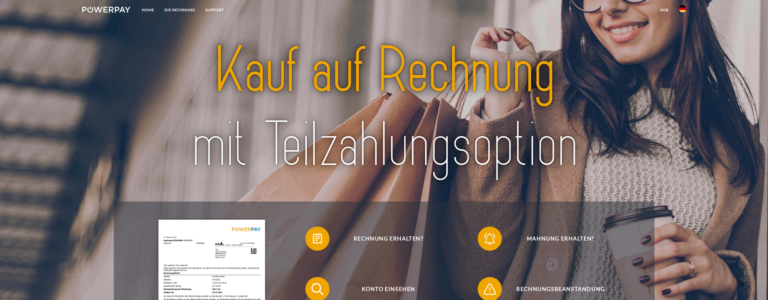 This screenshot has width=768, height=300. I want to click on span: Mahnung erhalten?, so click(561, 239).